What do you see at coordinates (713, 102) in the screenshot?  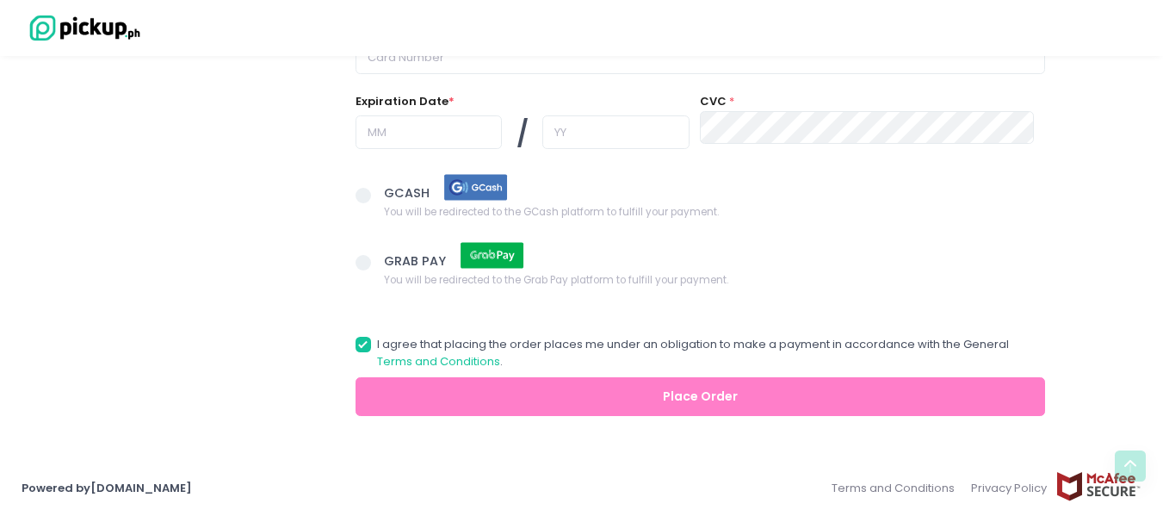 I see `label: CVC` at bounding box center [713, 102].